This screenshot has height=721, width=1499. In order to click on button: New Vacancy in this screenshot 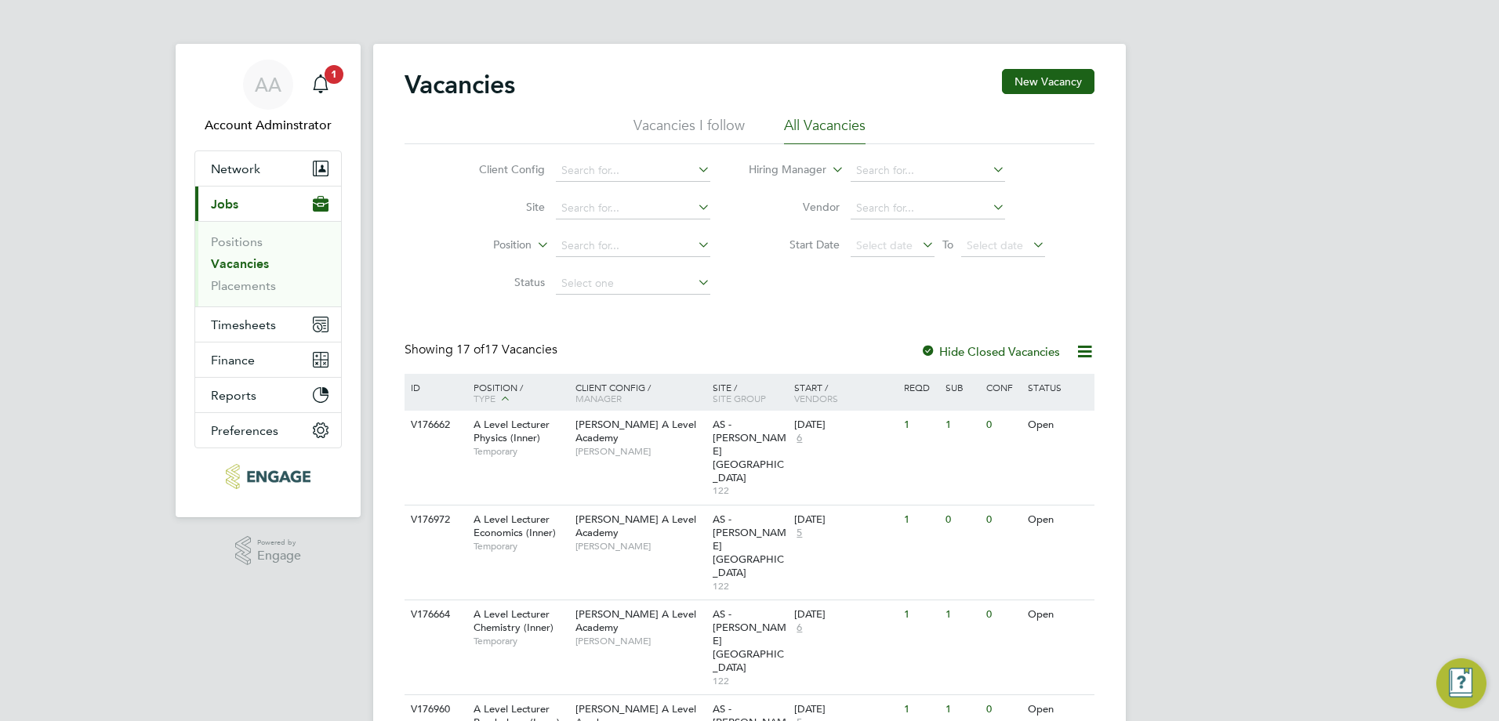, I will do `click(1048, 82)`.